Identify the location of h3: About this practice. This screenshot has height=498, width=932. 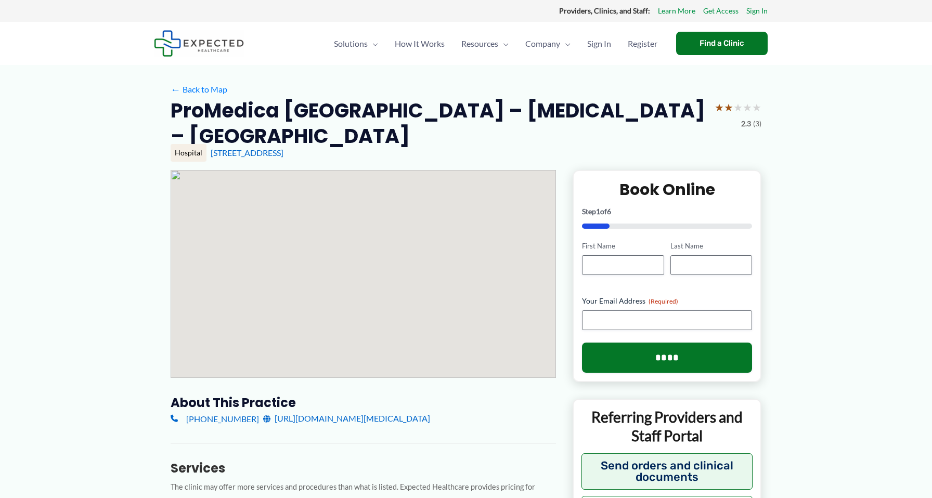
(363, 403).